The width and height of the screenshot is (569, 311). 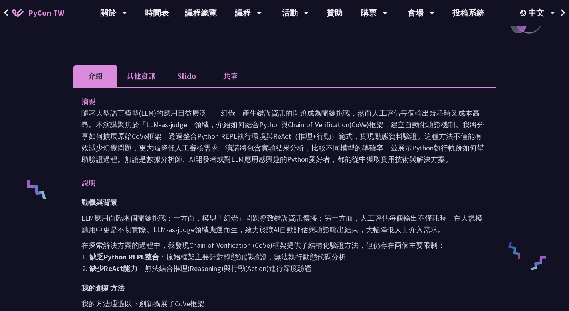 I want to click on img: Home icon of PyCon TW 2025, so click(x=18, y=13).